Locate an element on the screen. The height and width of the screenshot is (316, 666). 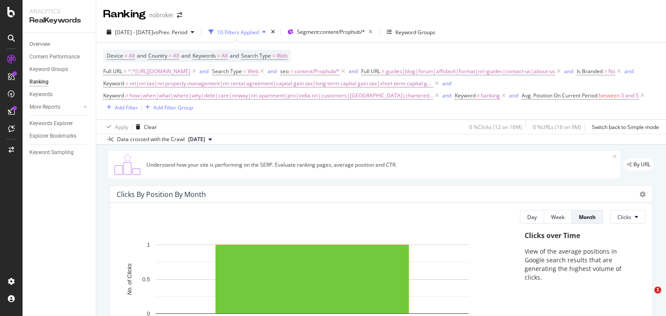
button: Add Filter Group is located at coordinates (167, 107).